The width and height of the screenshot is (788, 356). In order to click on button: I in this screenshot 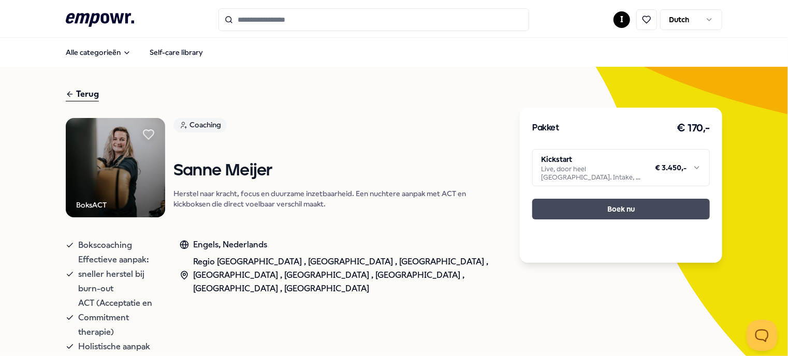, I will do `click(622, 20)`.